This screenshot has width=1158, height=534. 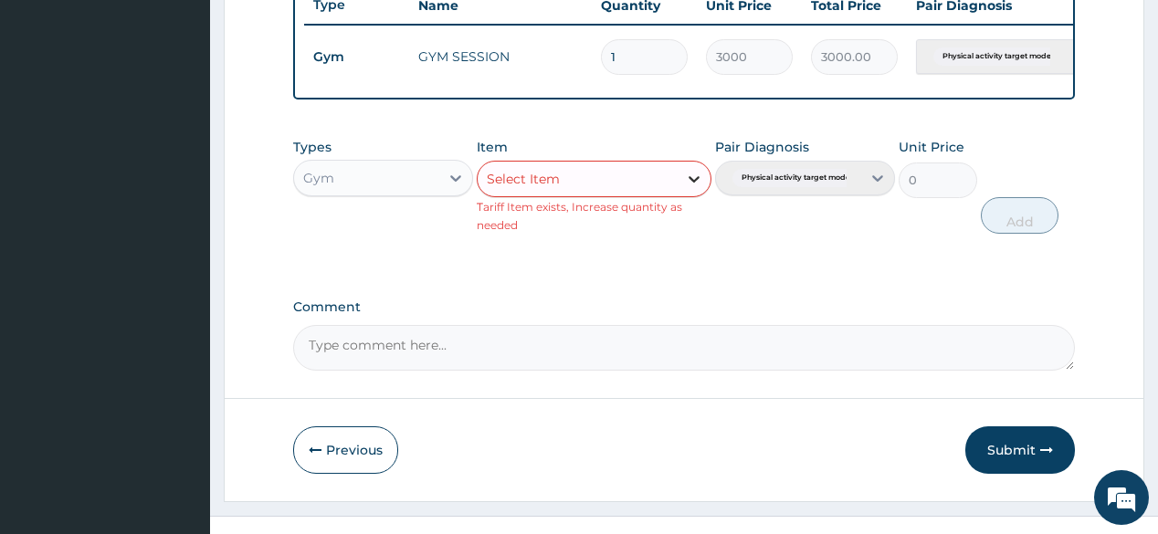 What do you see at coordinates (1020, 450) in the screenshot?
I see `button: Submit` at bounding box center [1020, 450].